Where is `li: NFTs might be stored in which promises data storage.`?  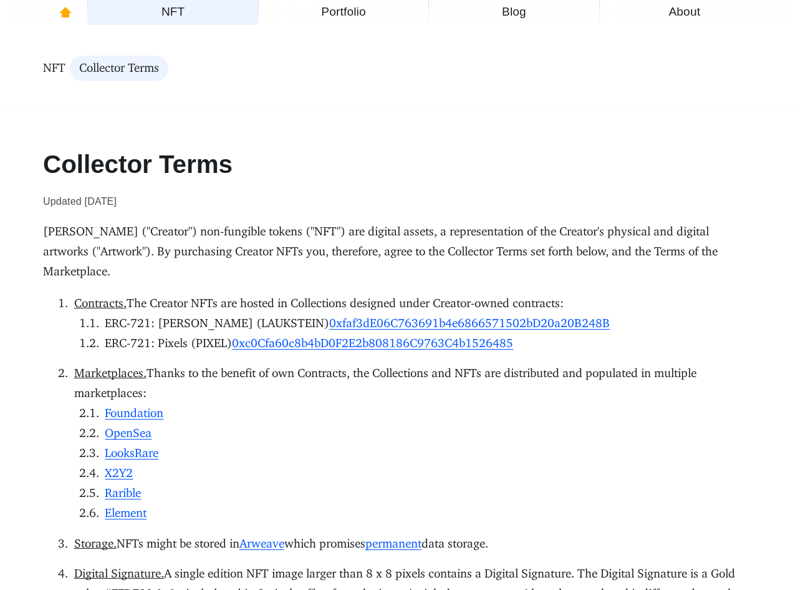 li: NFTs might be stored in which promises data storage. is located at coordinates (412, 543).